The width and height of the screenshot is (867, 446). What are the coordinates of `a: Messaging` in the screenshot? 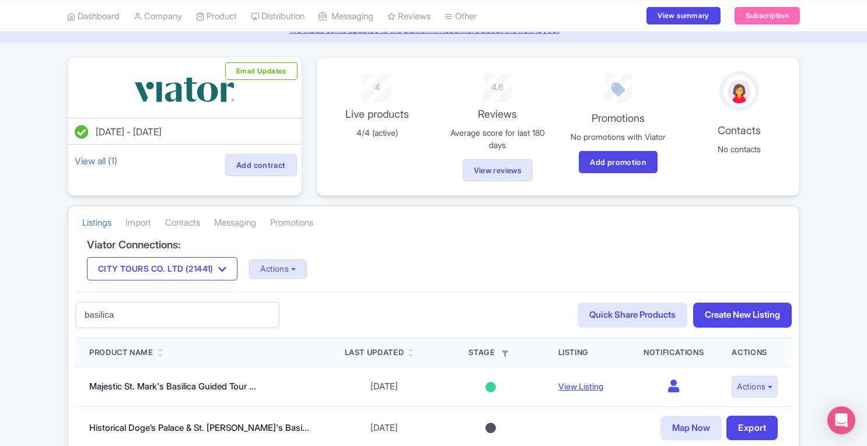 It's located at (235, 223).